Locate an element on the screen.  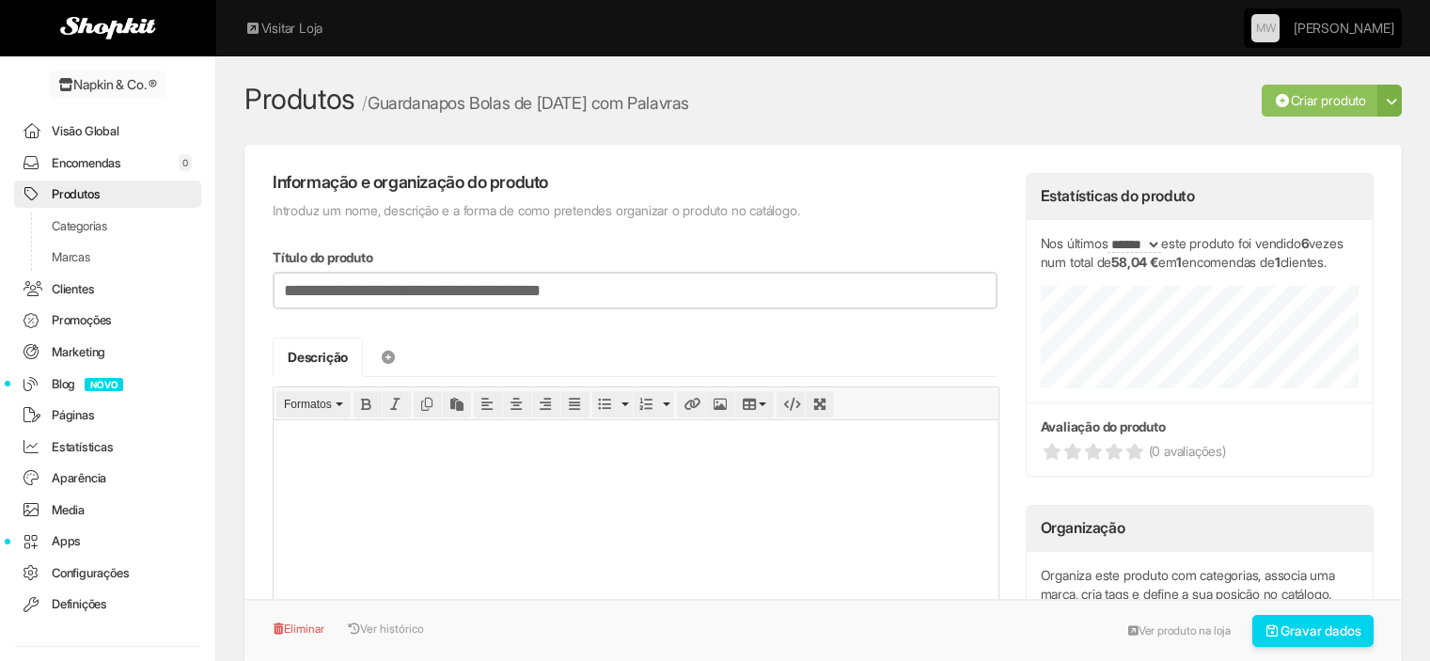
a: BlogNOVO is located at coordinates (107, 383).